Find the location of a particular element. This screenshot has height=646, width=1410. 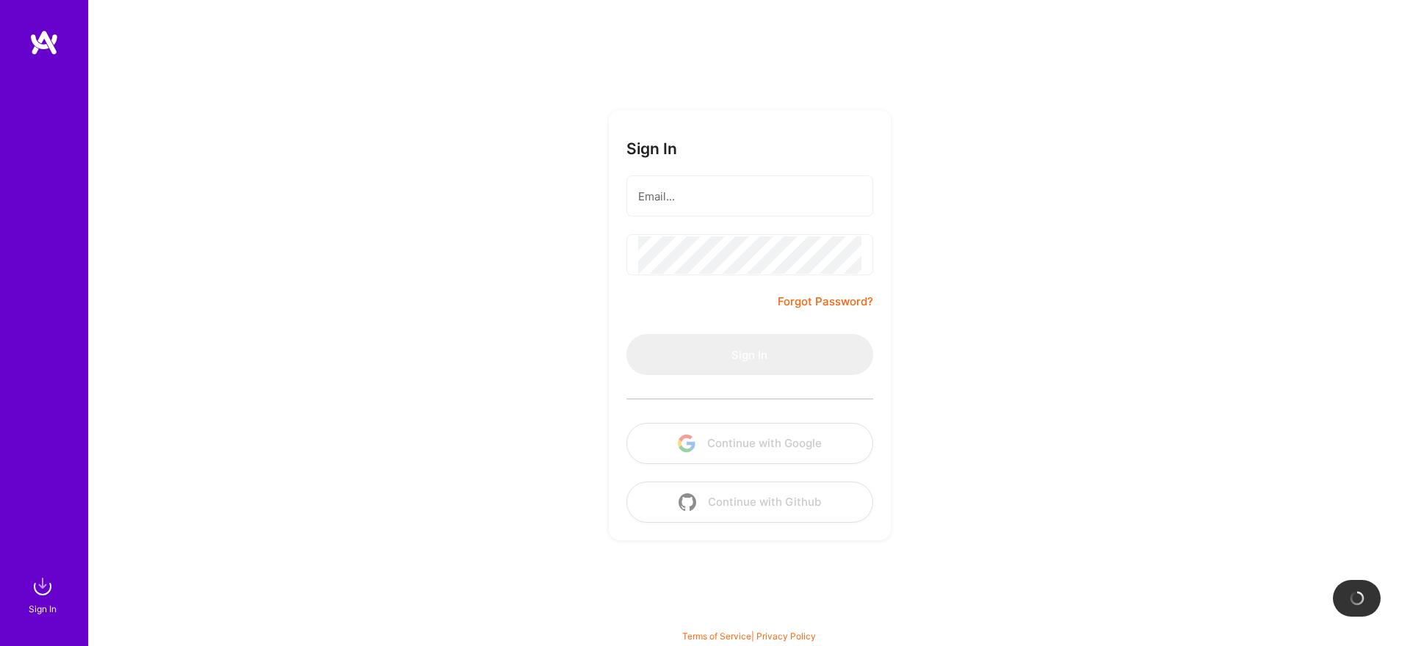

img: loading is located at coordinates (1357, 598).